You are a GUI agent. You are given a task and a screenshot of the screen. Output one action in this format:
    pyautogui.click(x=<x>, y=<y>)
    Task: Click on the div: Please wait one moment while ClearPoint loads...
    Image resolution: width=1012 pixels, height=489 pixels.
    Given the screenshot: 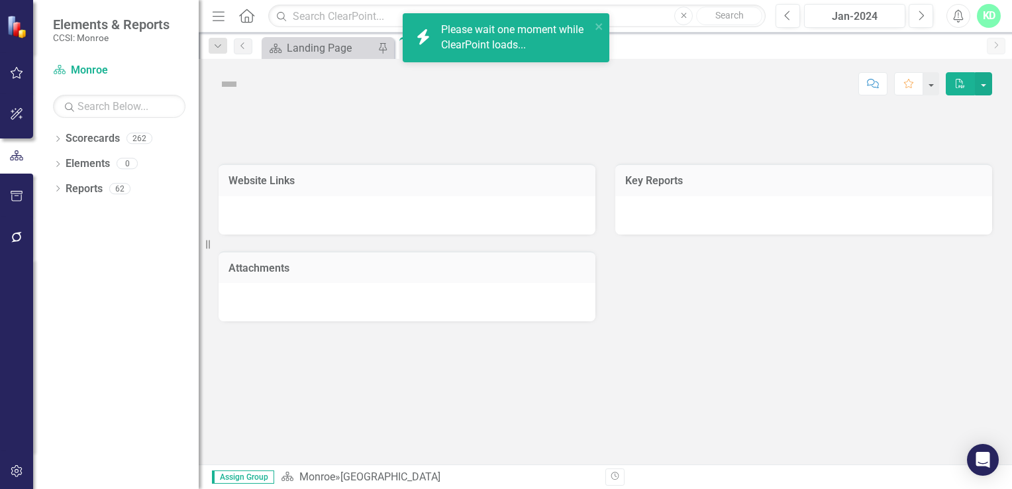 What is the action you would take?
    pyautogui.click(x=516, y=38)
    